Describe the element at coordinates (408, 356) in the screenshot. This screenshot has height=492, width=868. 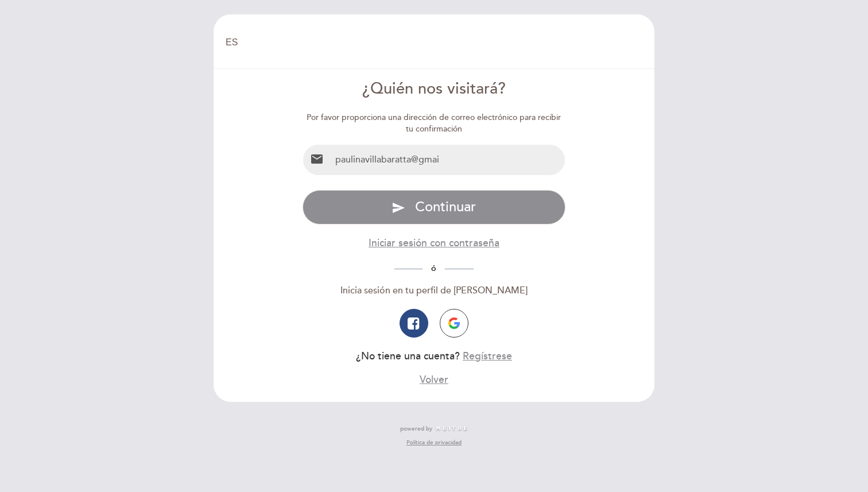
I see `span: ¿No tiene una cuenta?` at that location.